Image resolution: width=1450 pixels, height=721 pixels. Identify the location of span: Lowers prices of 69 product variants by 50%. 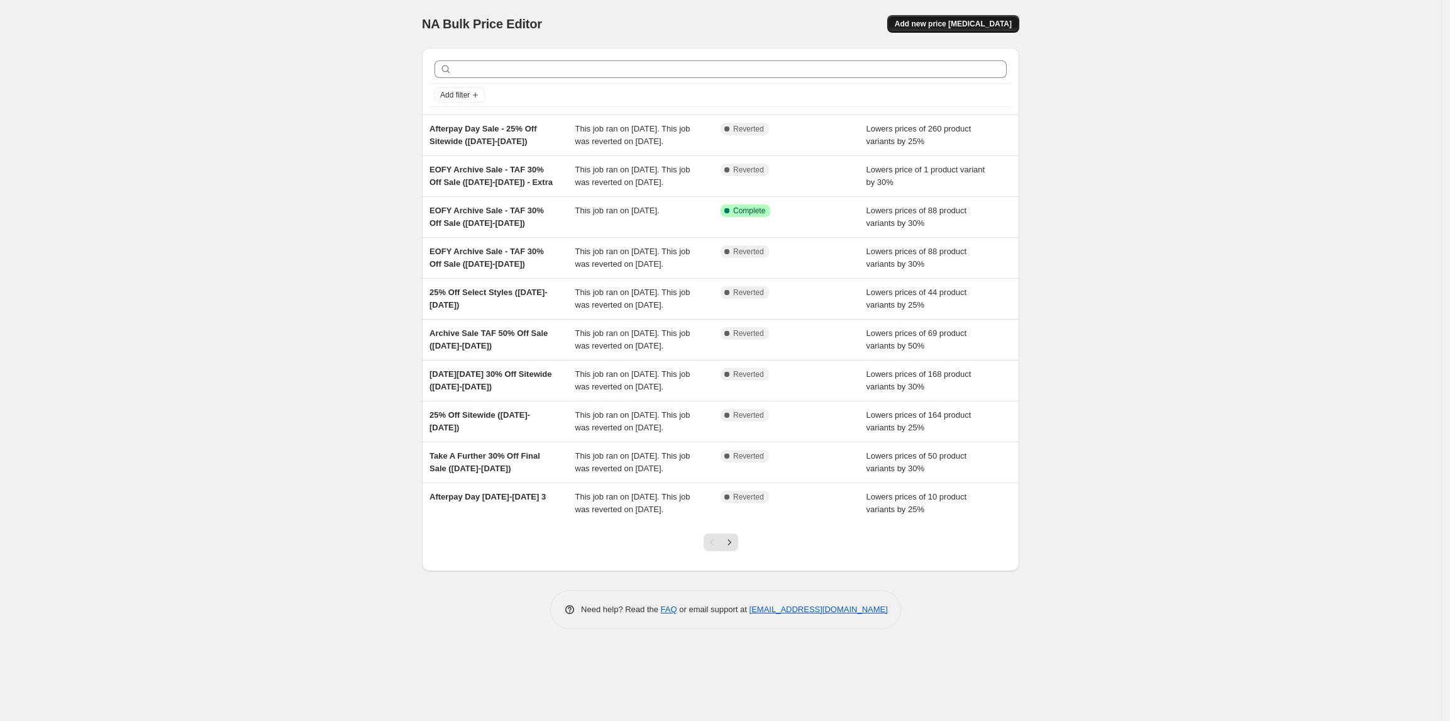
(917, 339).